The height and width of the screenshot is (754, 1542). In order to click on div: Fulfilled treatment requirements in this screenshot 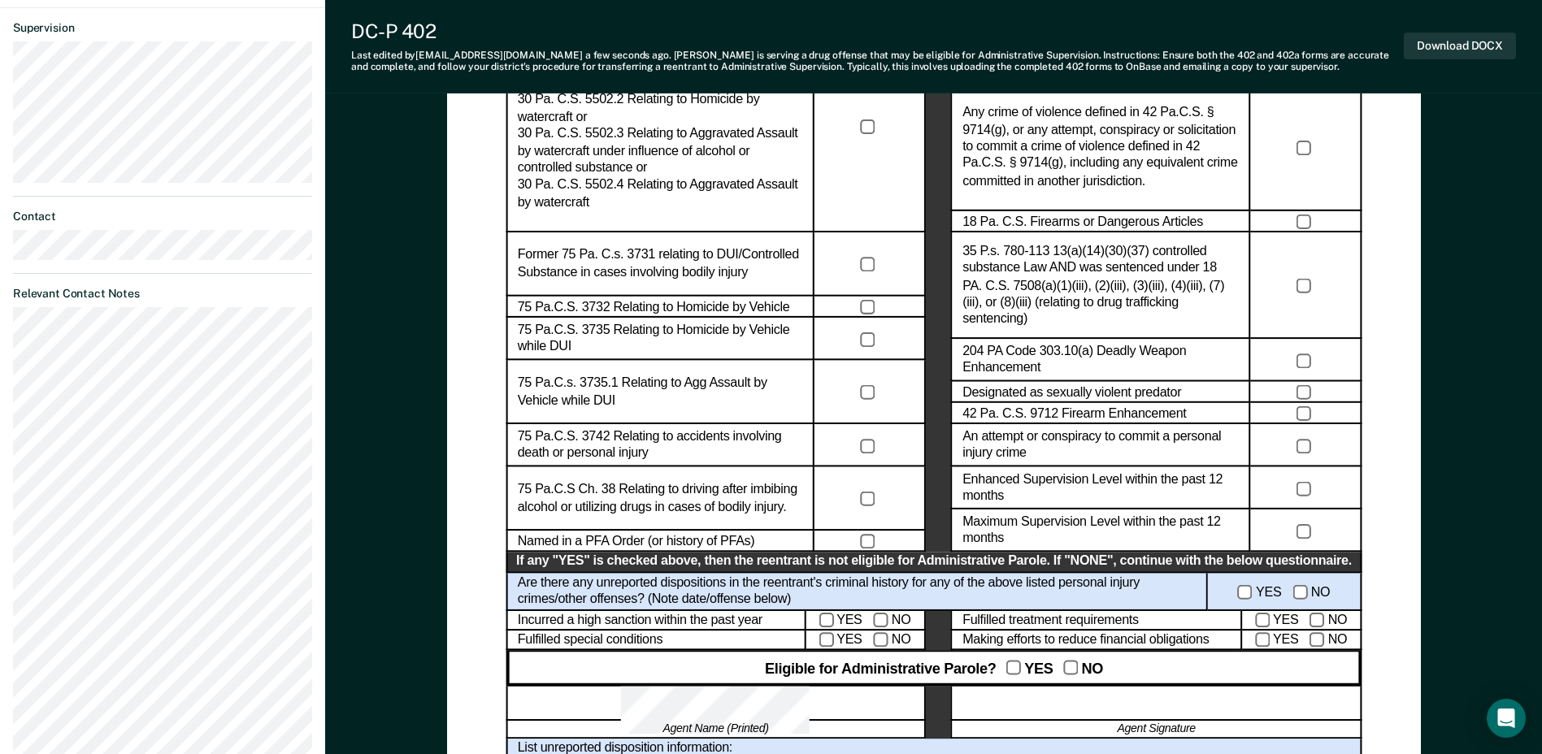, I will do `click(1097, 620)`.